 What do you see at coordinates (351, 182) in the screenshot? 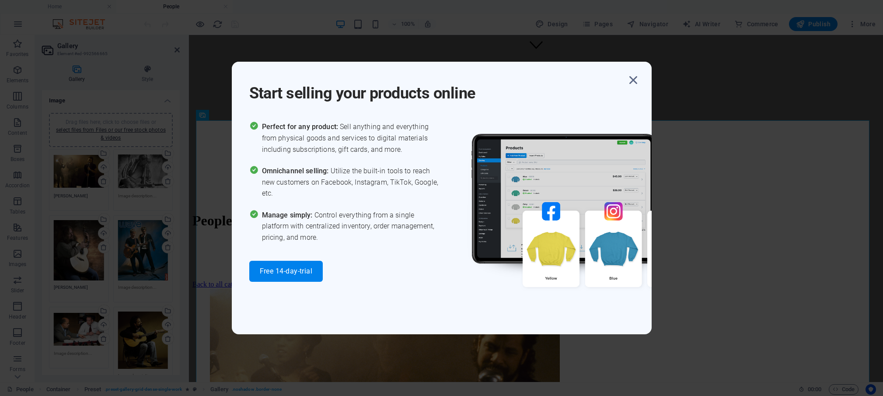
I see `span: Utilize the built-in tools to reach new customers on Facebook, Instagram, TikTok, Google, etc.` at bounding box center [351, 182].